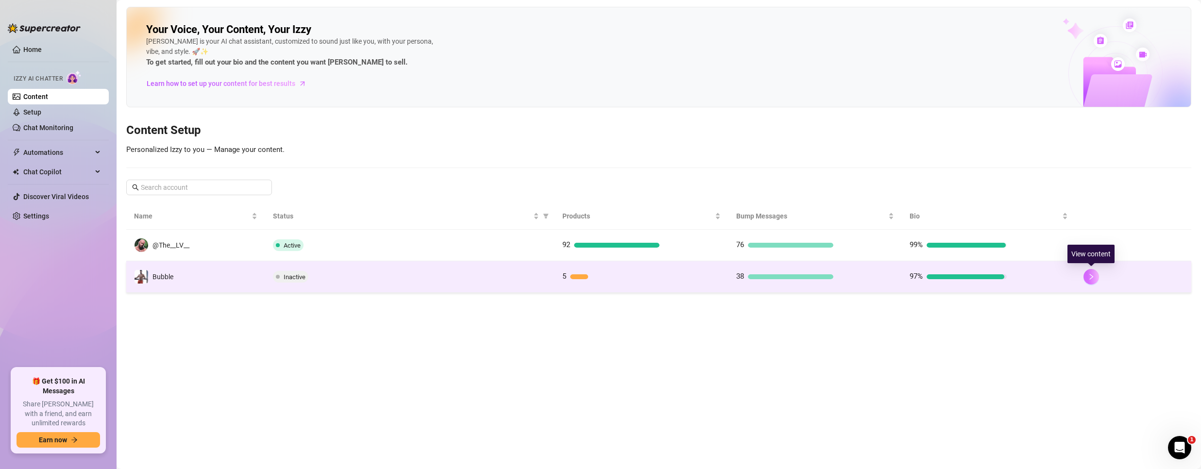 The height and width of the screenshot is (469, 1201). Describe the element at coordinates (546, 216) in the screenshot. I see `span: filter` at that location.